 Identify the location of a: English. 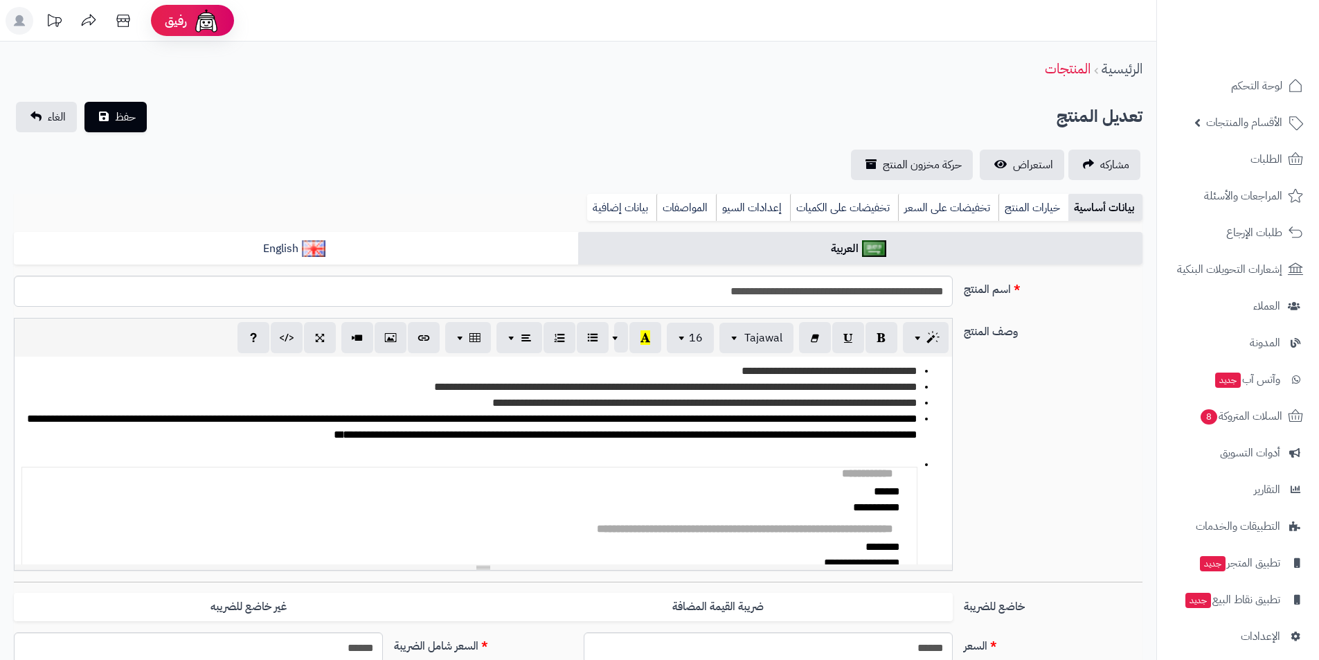
(296, 248).